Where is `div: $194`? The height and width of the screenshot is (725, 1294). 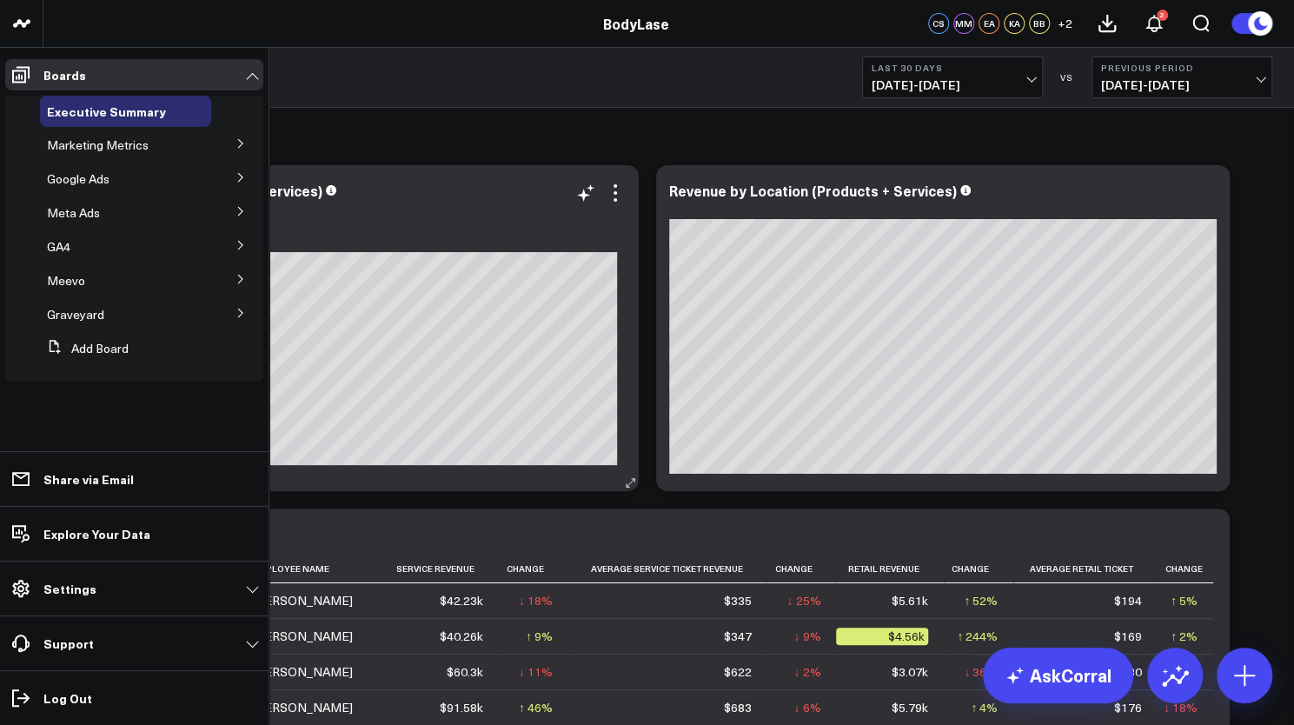 div: $194 is located at coordinates (1128, 601).